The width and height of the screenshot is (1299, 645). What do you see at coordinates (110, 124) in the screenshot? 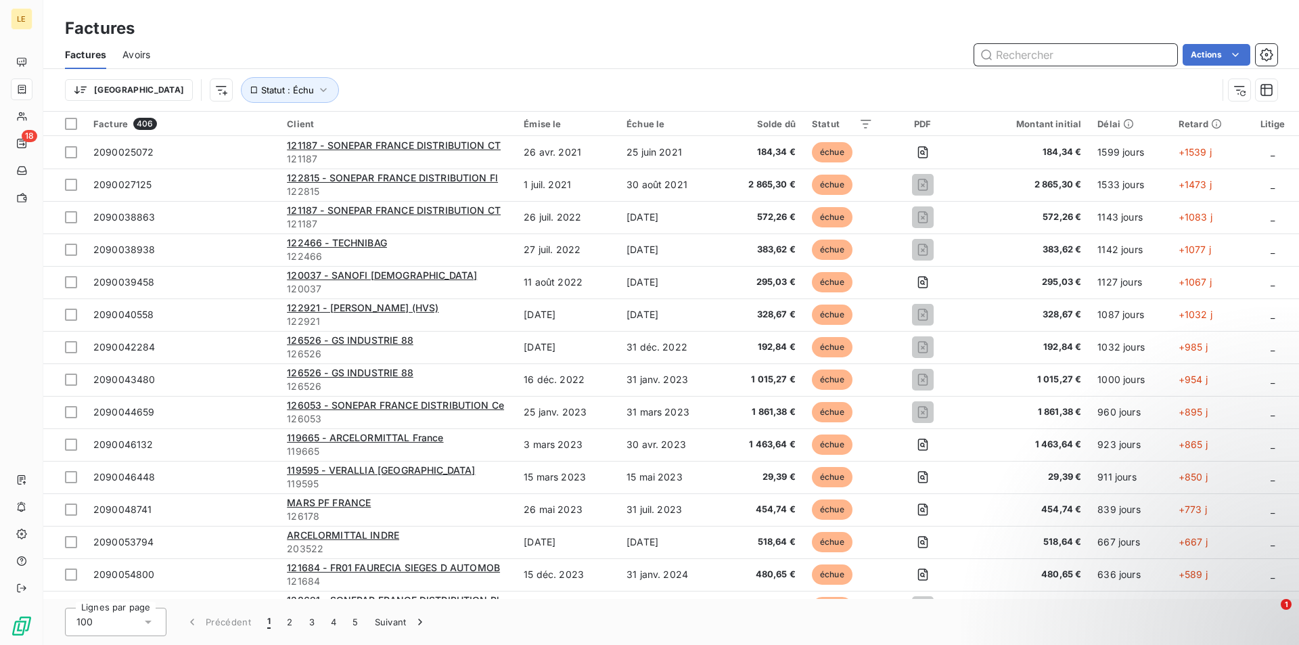
I see `span: Facture` at bounding box center [110, 124].